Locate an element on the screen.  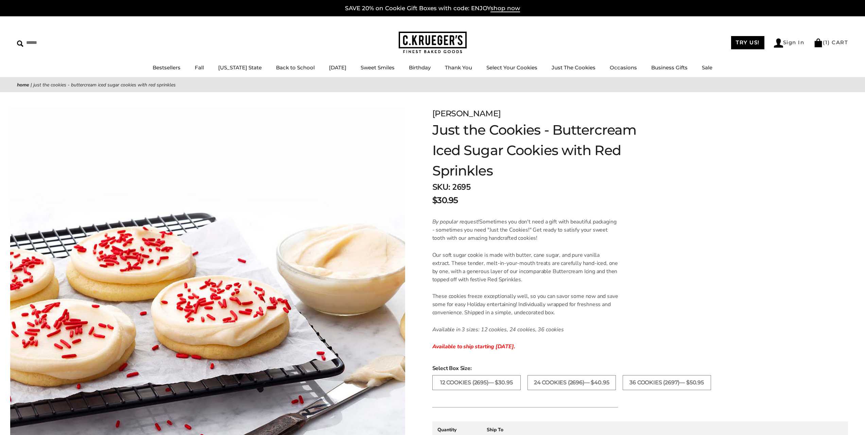
span: Just the Cookies - Buttercream Iced Sugar Cookies with Red Sprinkles is located at coordinates (104, 85).